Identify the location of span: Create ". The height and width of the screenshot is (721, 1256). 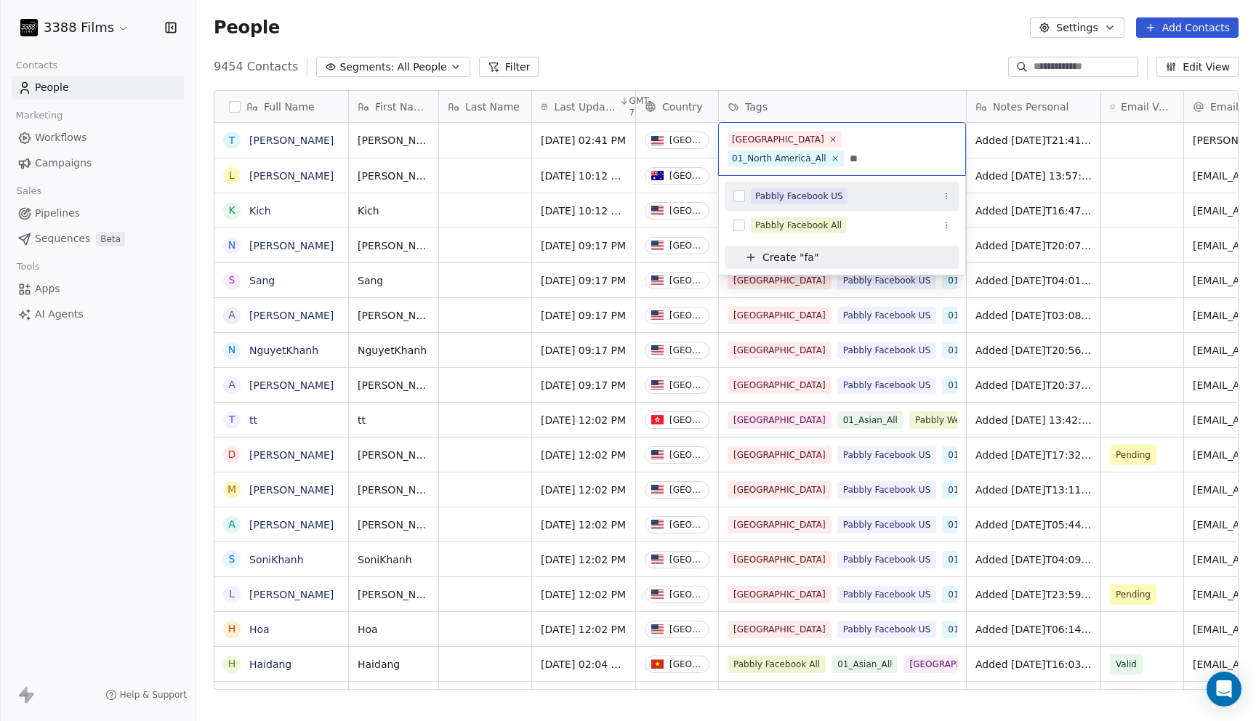
(783, 257).